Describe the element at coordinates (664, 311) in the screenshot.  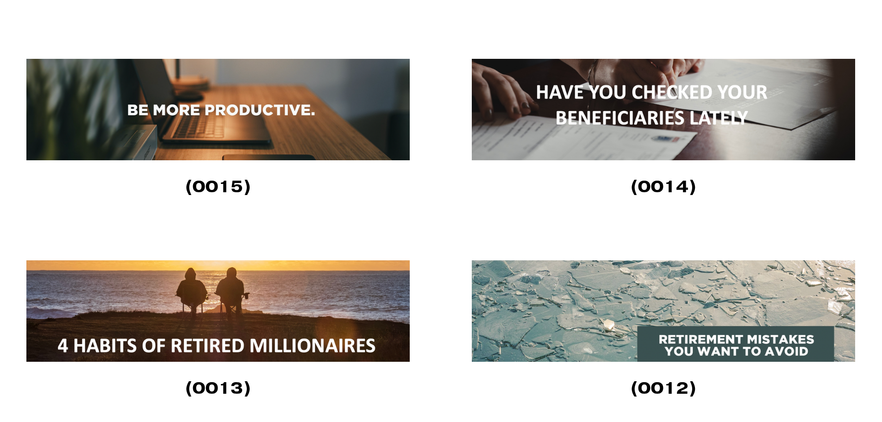
I see `img: Retirement Mistakes You Want to Avoid (0012) Nobody wants to wake up during retirement and discov...` at that location.